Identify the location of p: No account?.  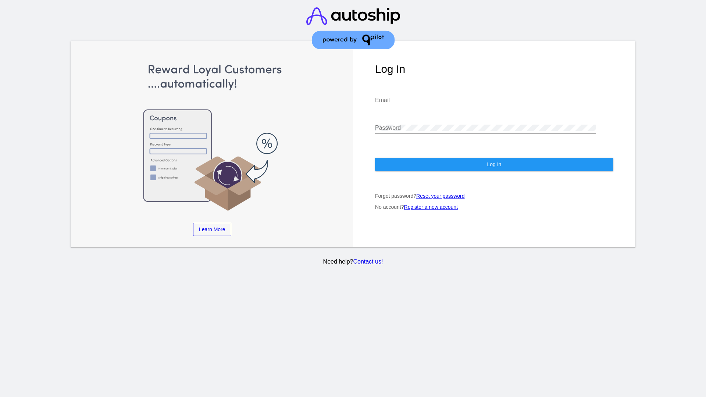
(494, 207).